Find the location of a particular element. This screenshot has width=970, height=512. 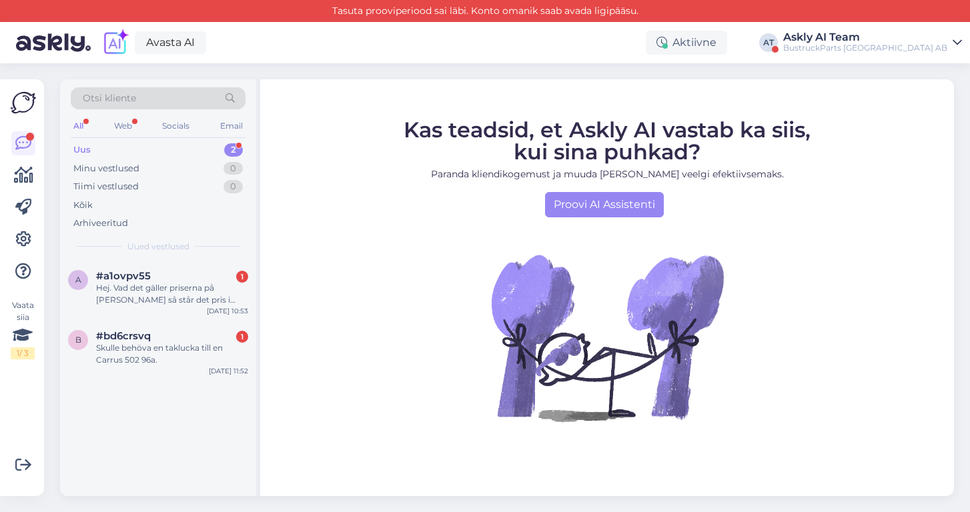

span: Uued vestlused is located at coordinates (158, 247).